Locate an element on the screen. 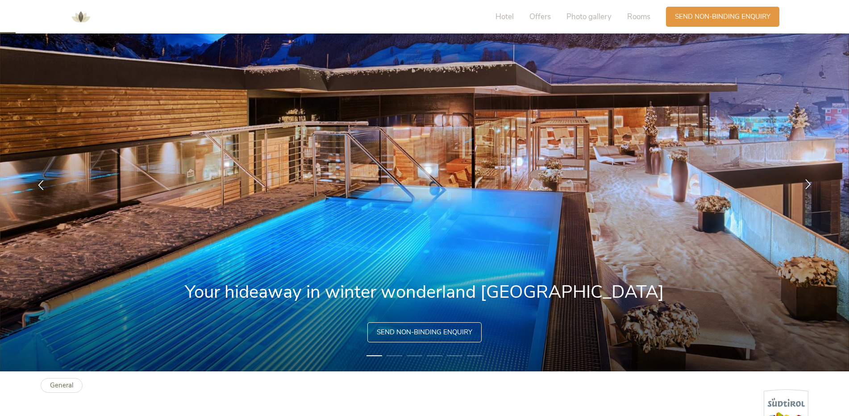 The width and height of the screenshot is (849, 416). b: Family is located at coordinates (113, 382).